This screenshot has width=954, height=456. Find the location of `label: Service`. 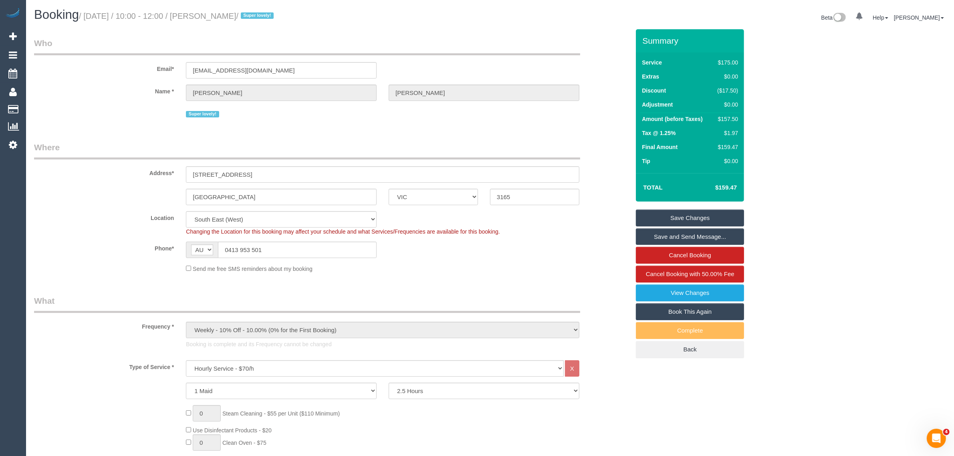

label: Service is located at coordinates (652, 62).